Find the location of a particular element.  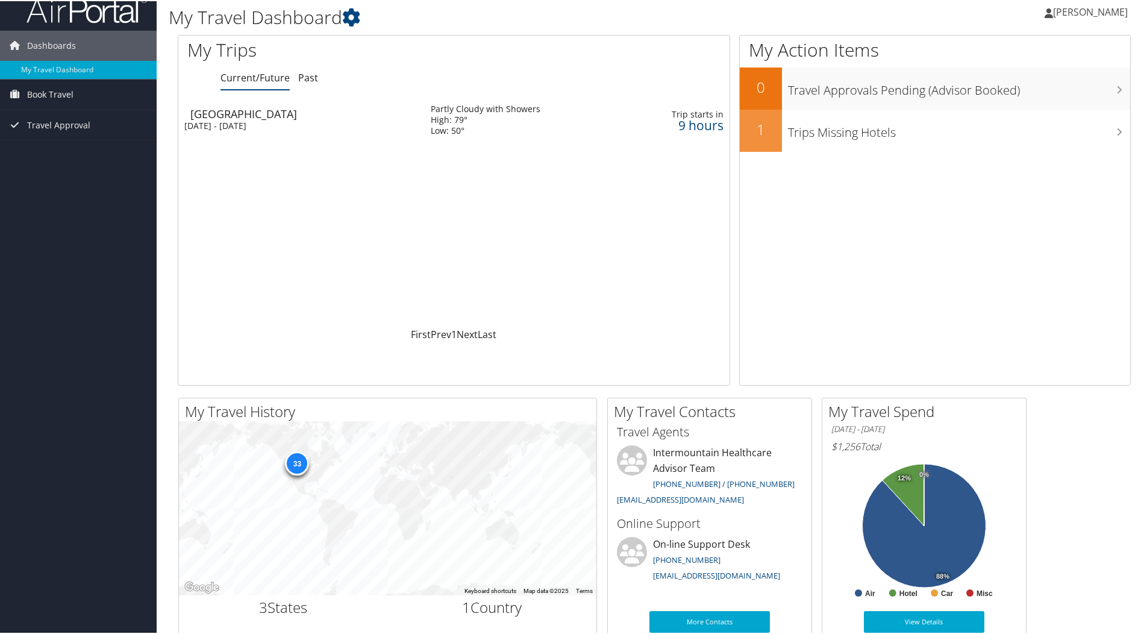

span: Travel Approval is located at coordinates (58, 124).